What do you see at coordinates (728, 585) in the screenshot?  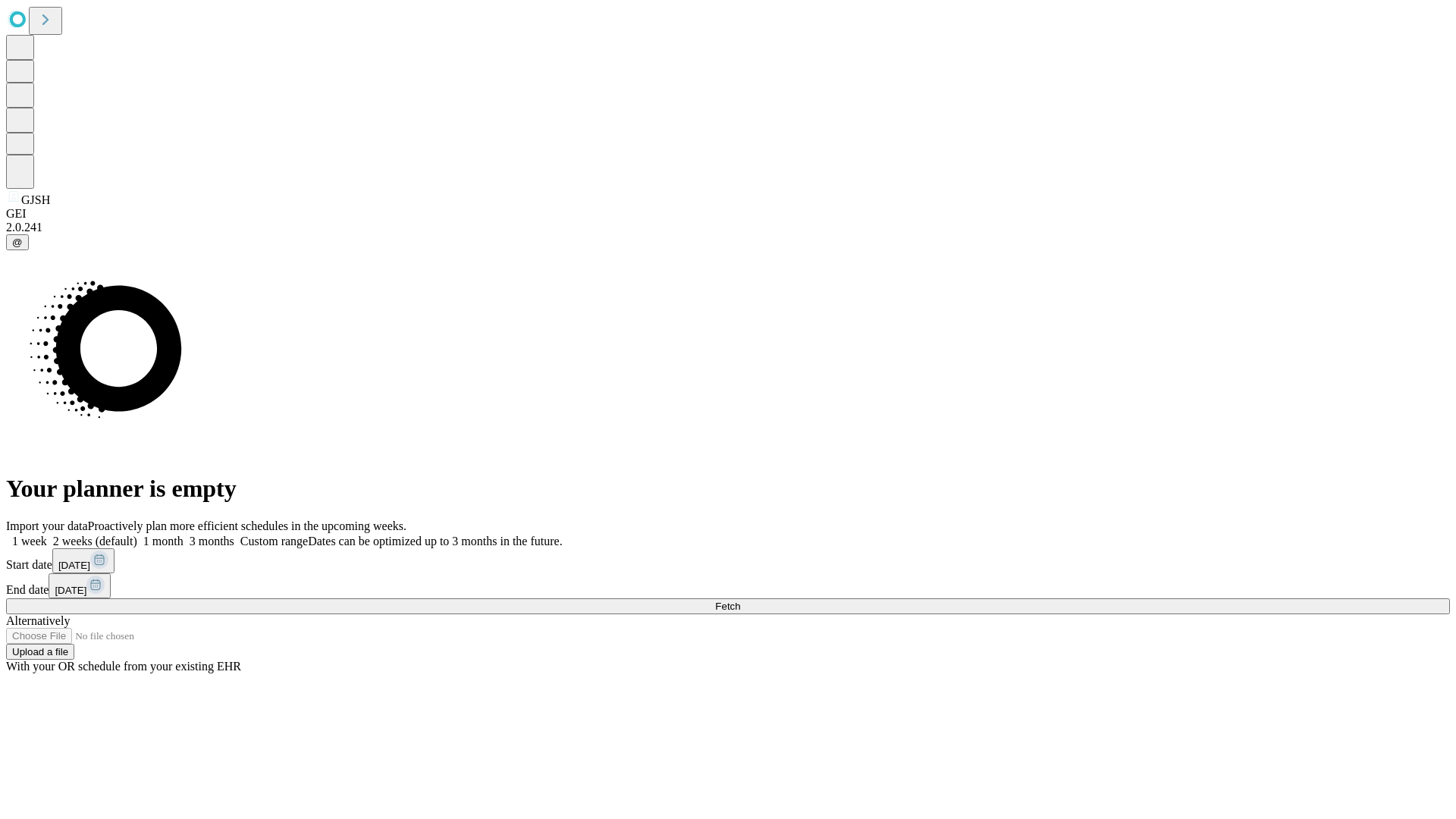 I see `div: End date` at bounding box center [728, 585].